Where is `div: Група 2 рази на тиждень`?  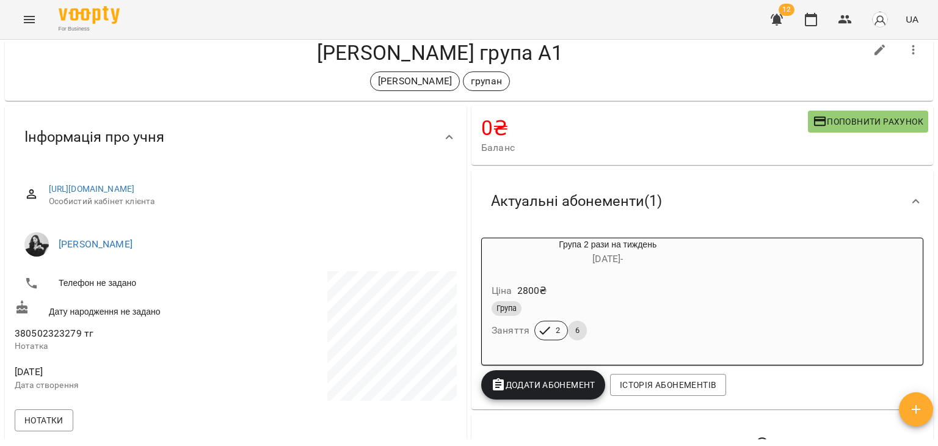
div: Група 2 рази на тиждень is located at coordinates (608, 253).